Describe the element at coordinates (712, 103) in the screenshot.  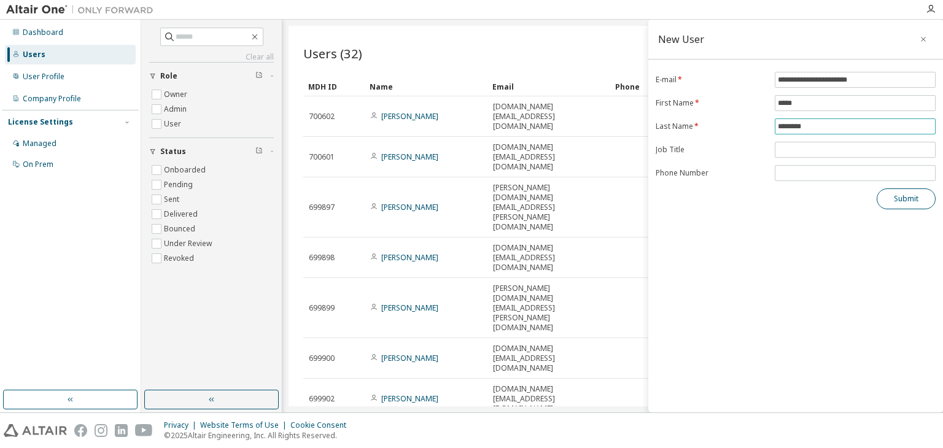
I see `label: First Name` at that location.